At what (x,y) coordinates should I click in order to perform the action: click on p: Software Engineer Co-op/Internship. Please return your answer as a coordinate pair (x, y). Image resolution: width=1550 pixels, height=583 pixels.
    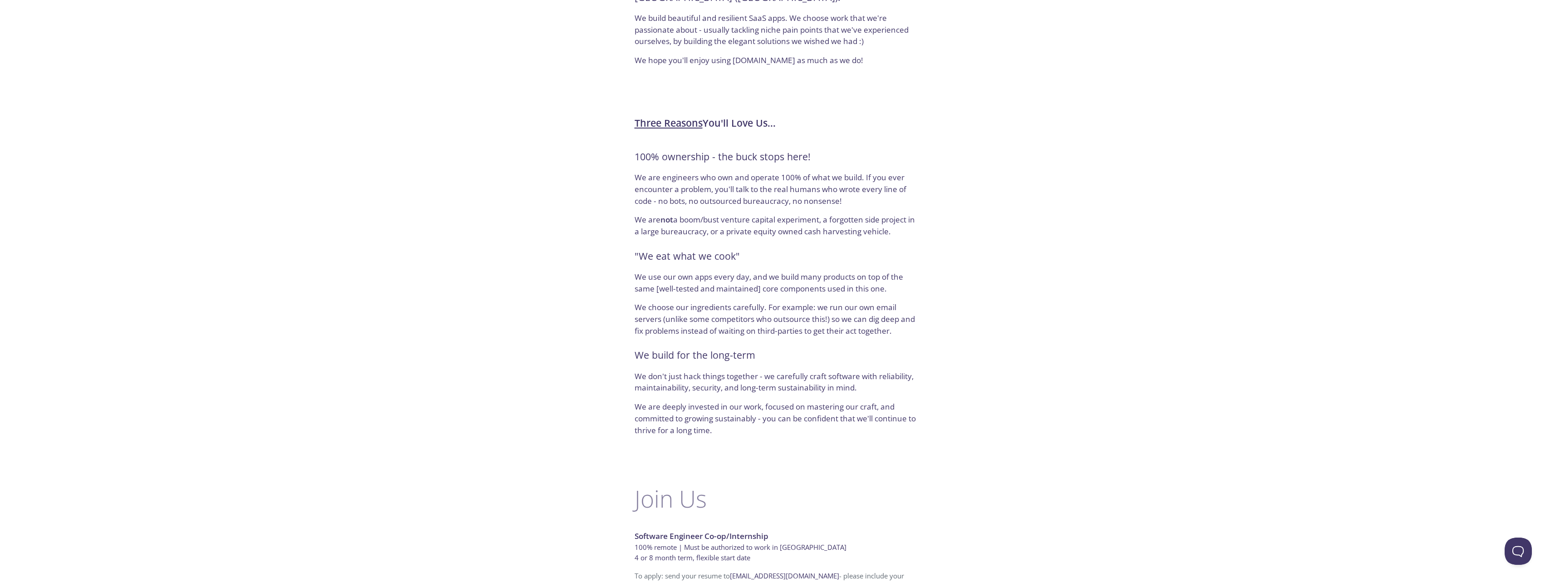
    Looking at the image, I should click on (775, 536).